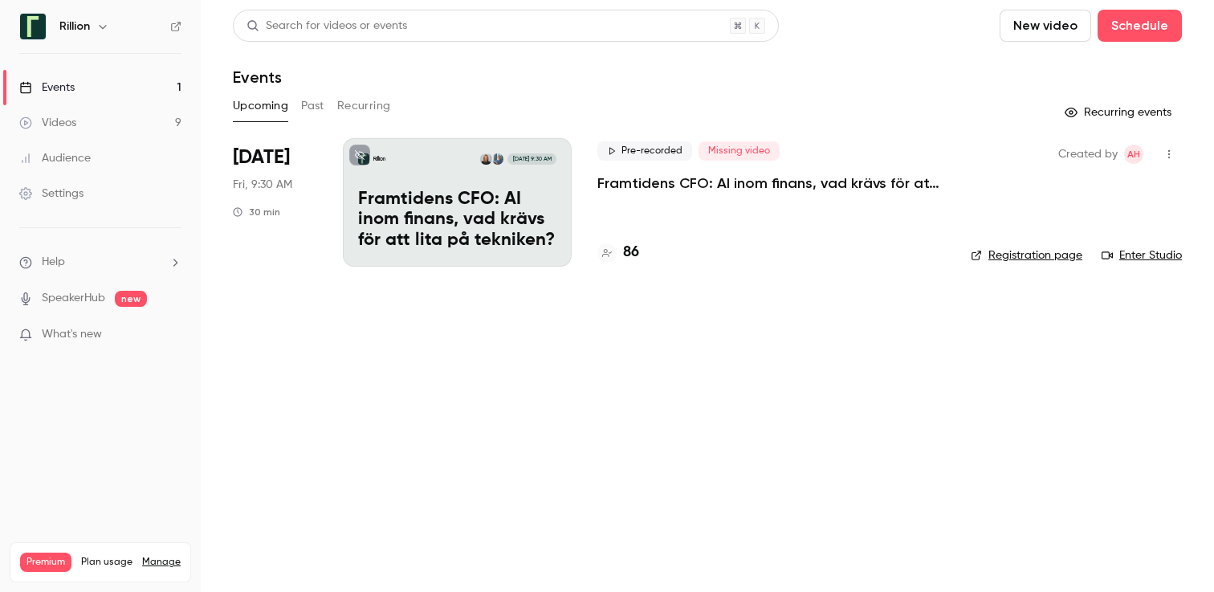 The width and height of the screenshot is (1214, 592). Describe the element at coordinates (1026, 255) in the screenshot. I see `a: Registration page` at that location.